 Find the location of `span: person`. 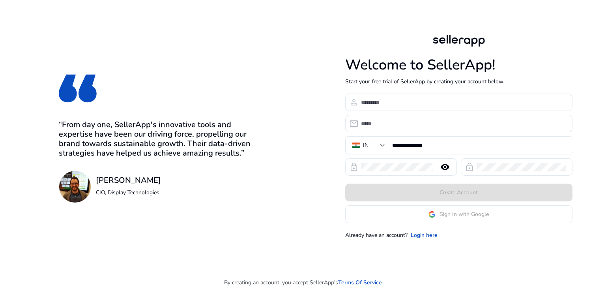

span: person is located at coordinates (354, 102).